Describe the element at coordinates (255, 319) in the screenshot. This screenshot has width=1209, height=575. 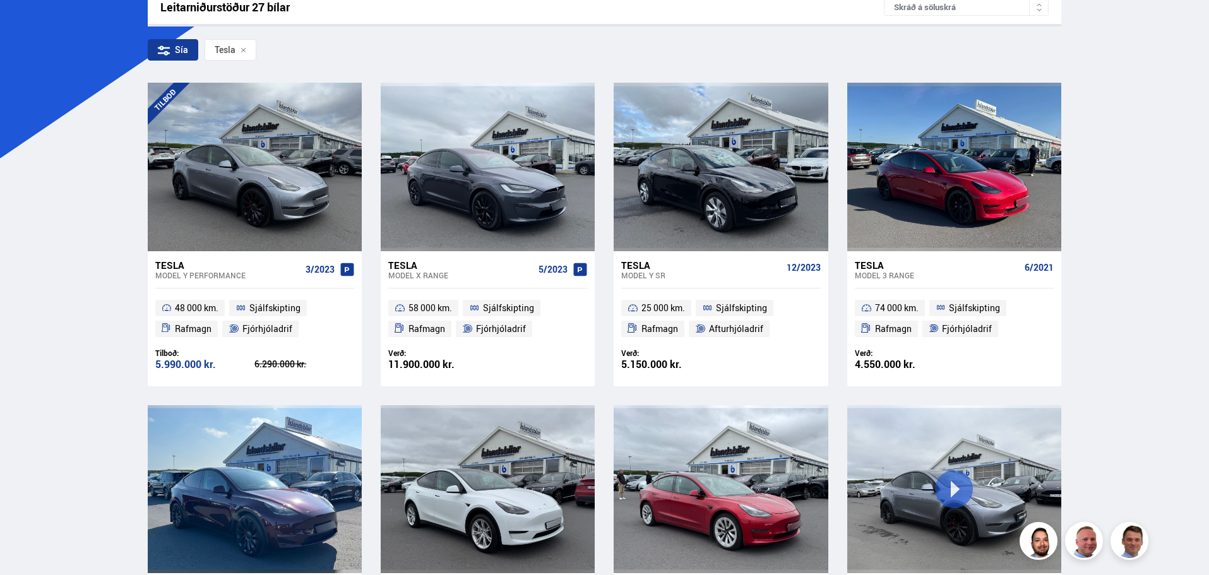
I see `a: Tesla Model Y PERFORMANCE 3/2023 48 000 km. Sjálfskipting Rafmagn Fjórhjóladrif Tilboð: 5.990.000...` at that location.